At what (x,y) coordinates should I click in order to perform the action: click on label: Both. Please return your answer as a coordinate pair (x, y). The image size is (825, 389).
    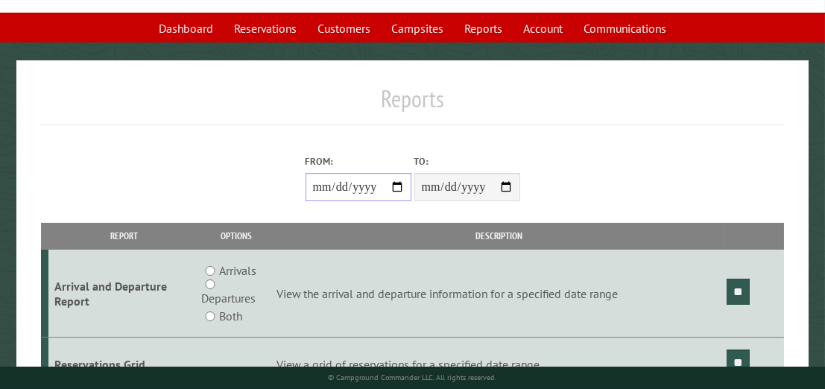
    Looking at the image, I should click on (230, 316).